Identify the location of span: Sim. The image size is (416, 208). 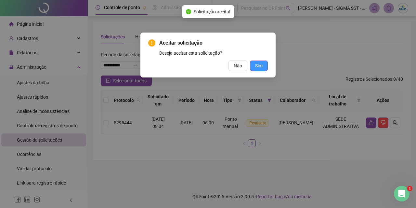
(259, 66).